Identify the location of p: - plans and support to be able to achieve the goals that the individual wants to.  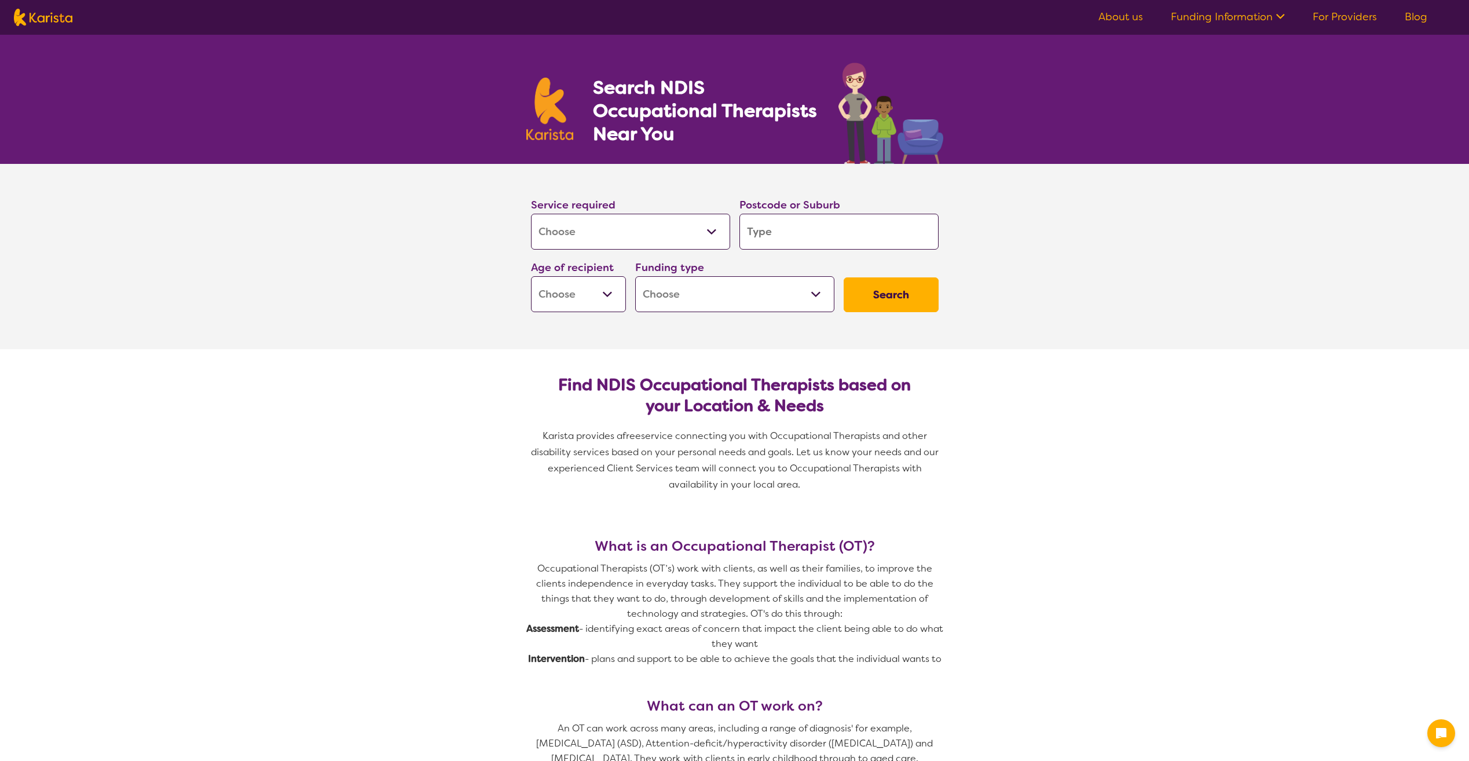
(735, 659).